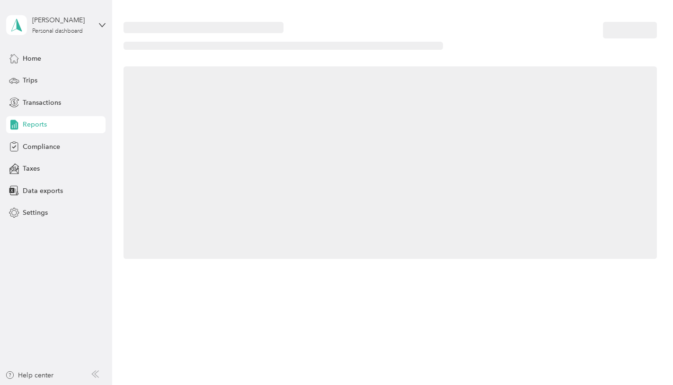  What do you see at coordinates (32, 58) in the screenshot?
I see `span: Home` at bounding box center [32, 58].